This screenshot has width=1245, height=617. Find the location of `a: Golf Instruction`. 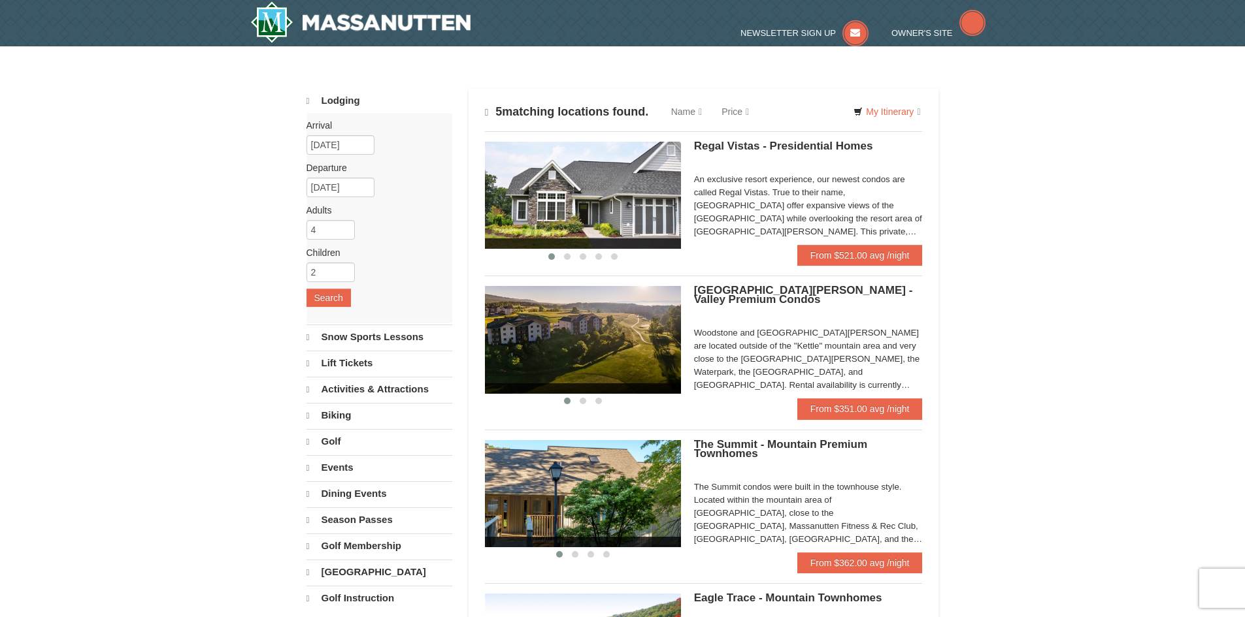

a: Golf Instruction is located at coordinates (379, 598).